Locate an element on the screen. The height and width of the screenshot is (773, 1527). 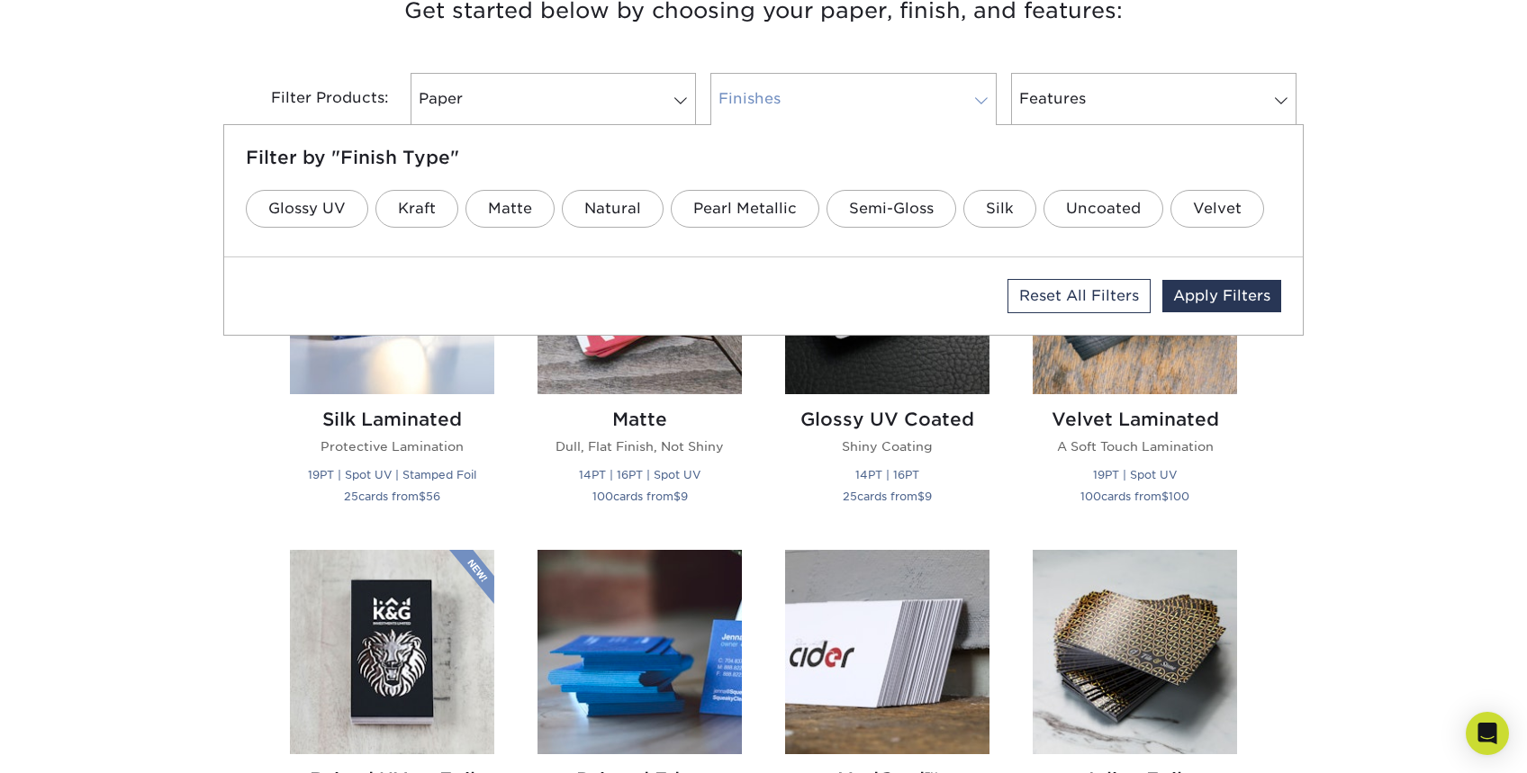
h2: Glossy UV Coated is located at coordinates (887, 420).